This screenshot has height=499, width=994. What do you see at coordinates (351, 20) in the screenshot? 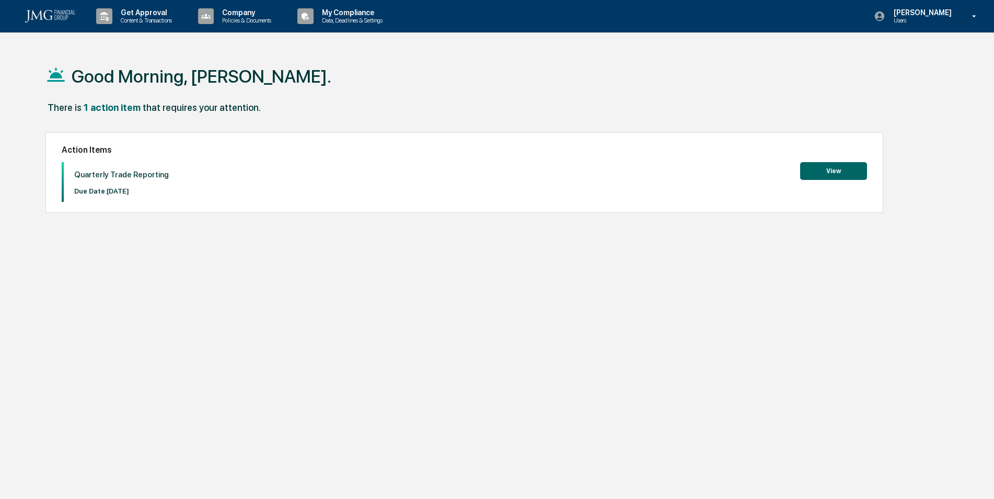
I see `p: Data, Deadlines & Settings` at bounding box center [351, 20].